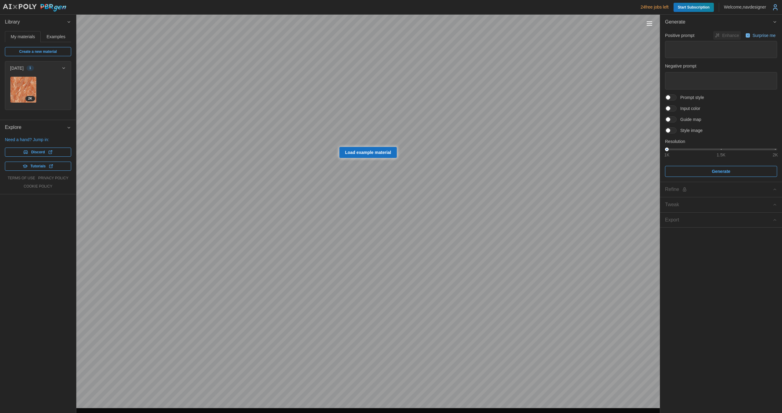 The image size is (782, 413). Describe the element at coordinates (38, 166) in the screenshot. I see `a: Tutorials` at that location.